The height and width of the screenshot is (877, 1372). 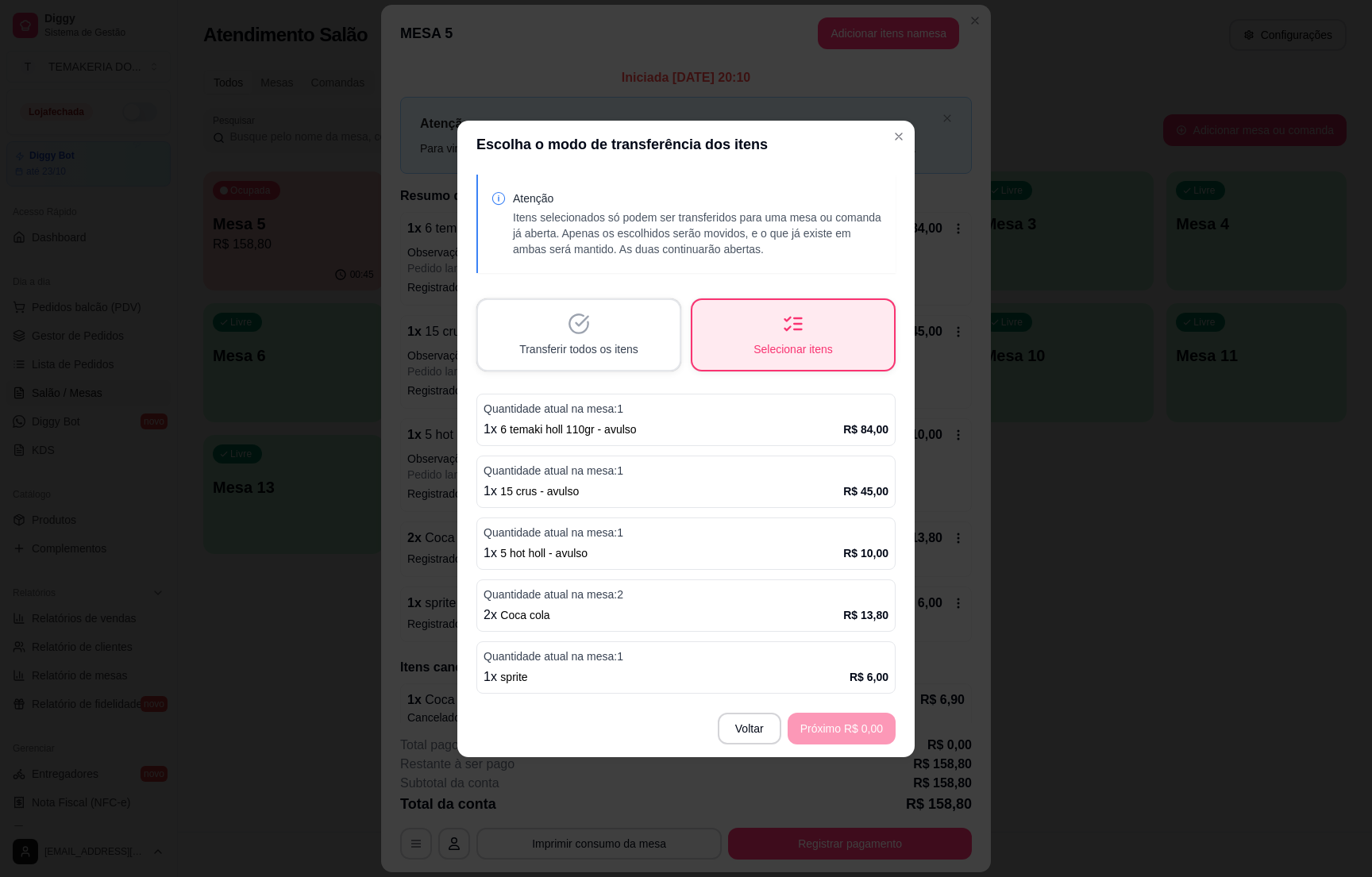 What do you see at coordinates (568, 430) in the screenshot?
I see `span: 6 temaki holl 110gr - avulso` at bounding box center [568, 430].